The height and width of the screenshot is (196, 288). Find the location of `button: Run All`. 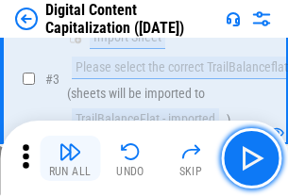

button: Run All is located at coordinates (70, 159).